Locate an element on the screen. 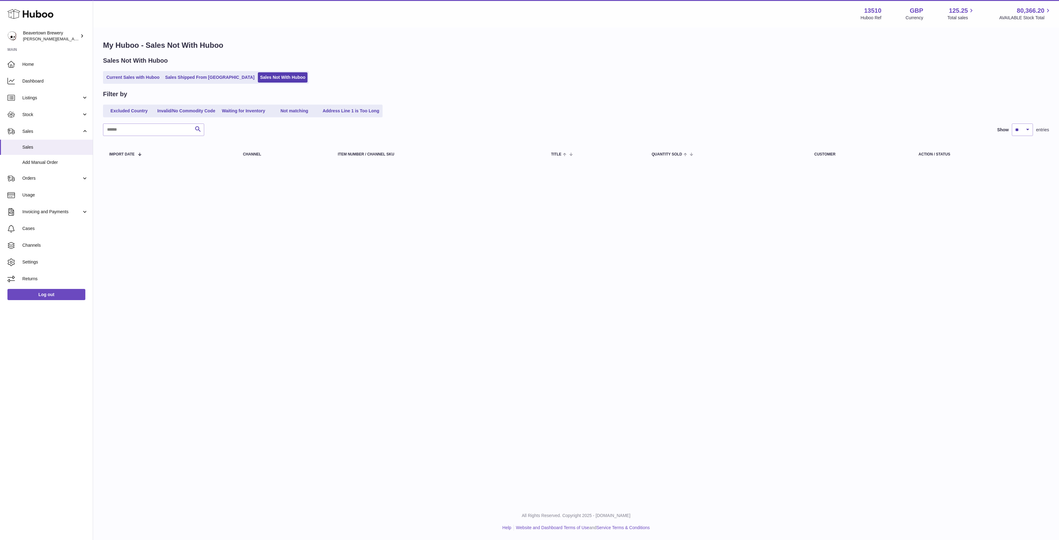 The height and width of the screenshot is (540, 1059). a: Waiting for Inventory is located at coordinates (244, 111).